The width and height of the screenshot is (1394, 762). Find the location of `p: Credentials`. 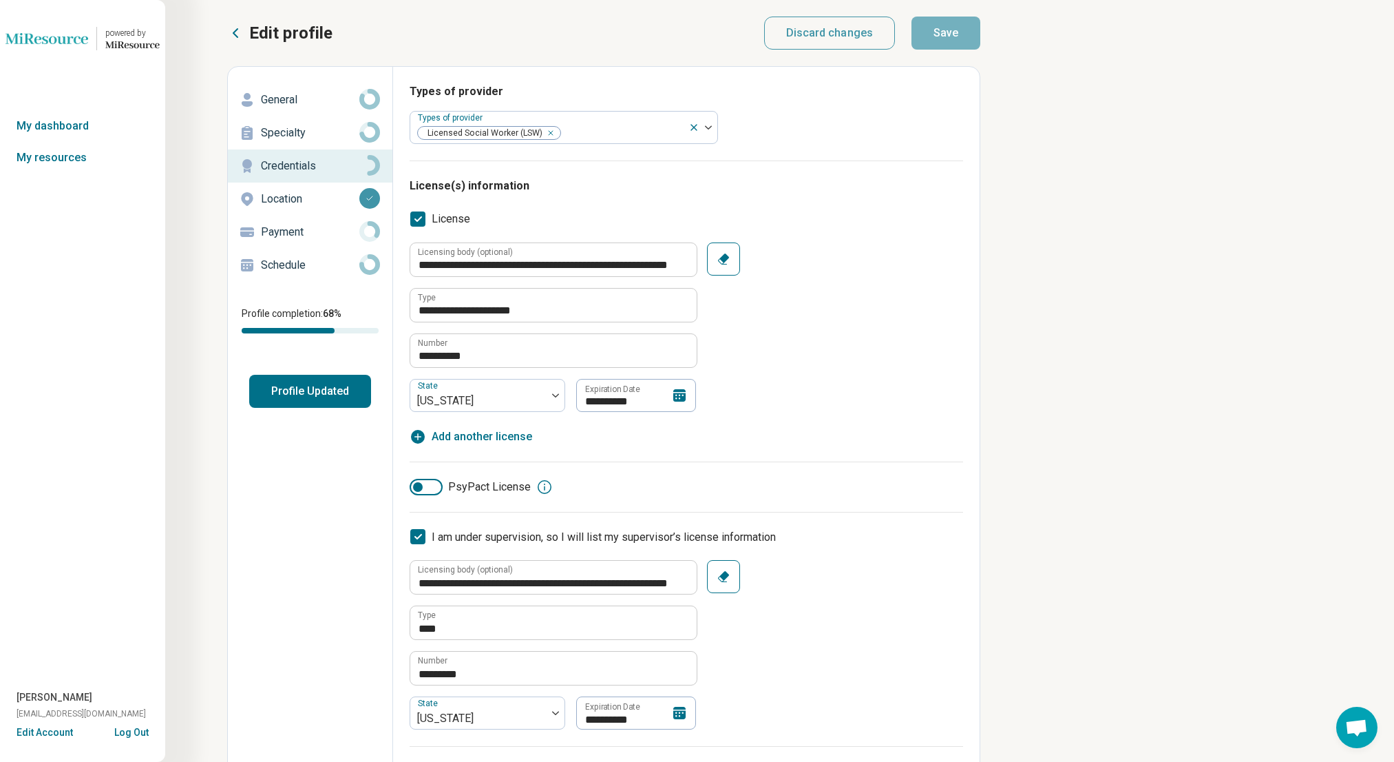

p: Credentials is located at coordinates (310, 166).